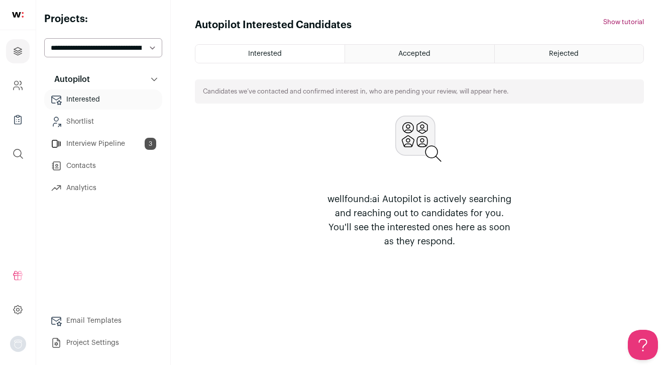 The width and height of the screenshot is (668, 365). Describe the element at coordinates (273, 25) in the screenshot. I see `h1: Autopilot Interested Candidates` at that location.